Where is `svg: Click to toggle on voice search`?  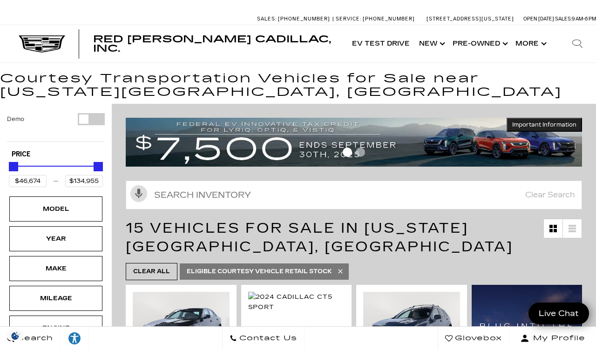 svg: Click to toggle on voice search is located at coordinates (139, 194).